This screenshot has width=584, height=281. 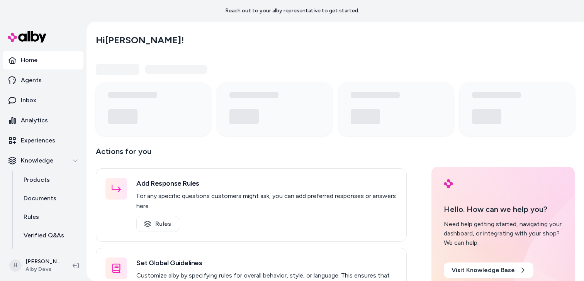 What do you see at coordinates (38, 141) in the screenshot?
I see `p: Experiences` at bounding box center [38, 141].